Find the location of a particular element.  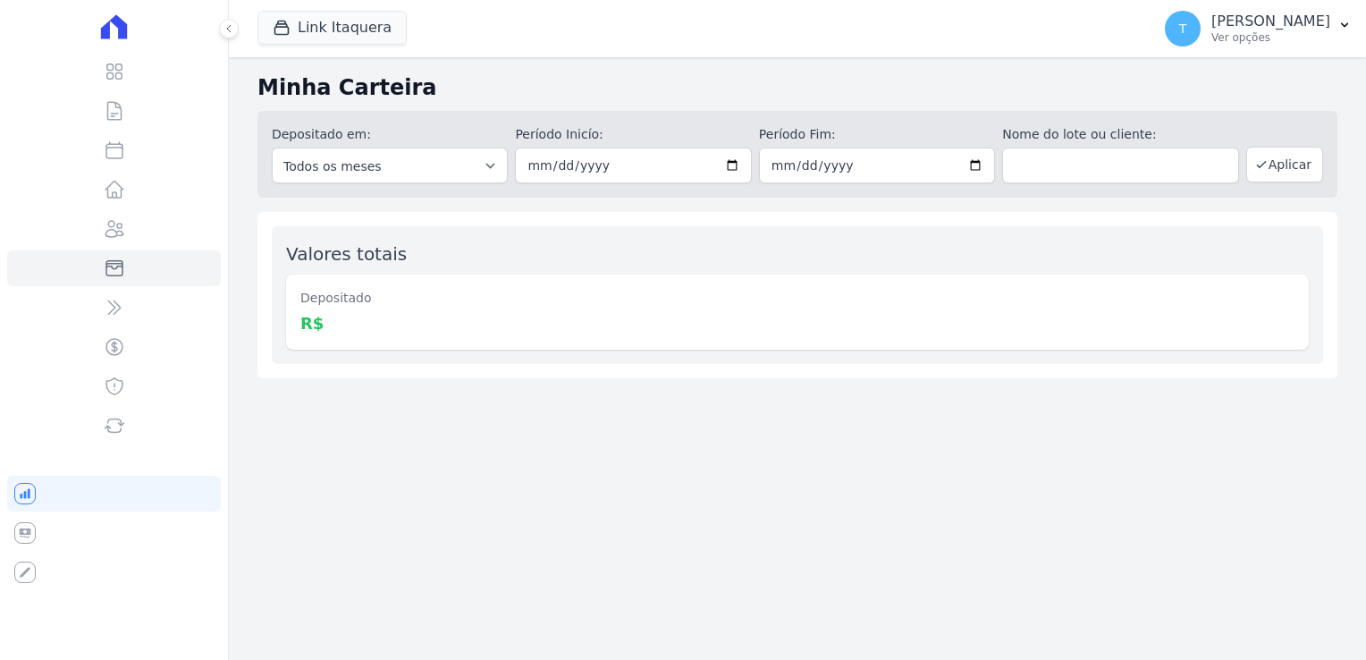

label: Período Fim: is located at coordinates (877, 134).